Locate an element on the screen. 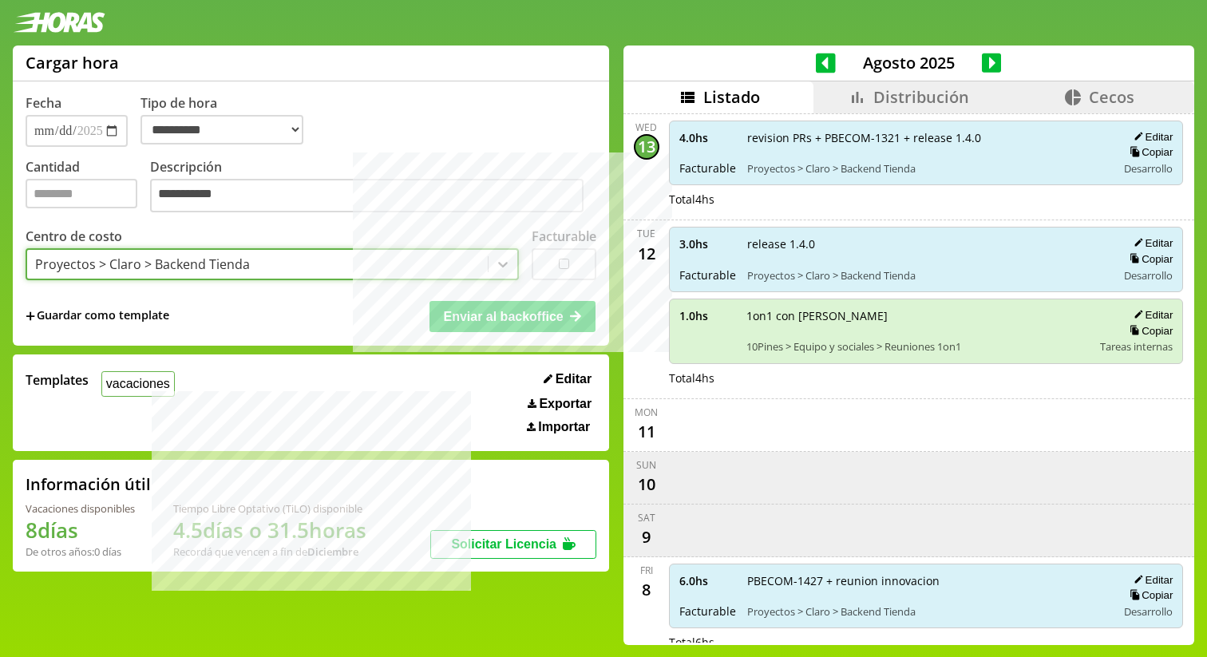  span: 3.0 hs is located at coordinates (707, 244).